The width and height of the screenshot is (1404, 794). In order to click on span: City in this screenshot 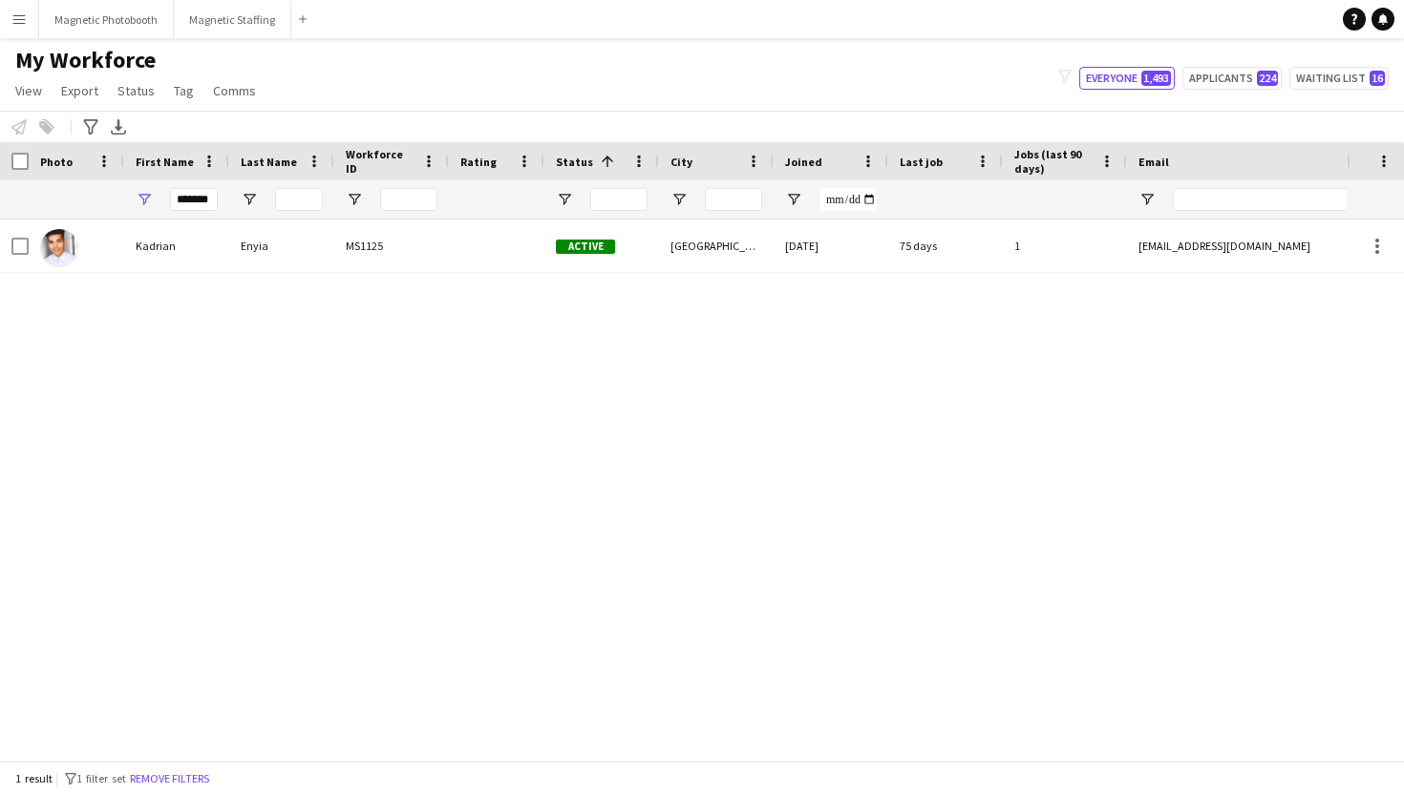, I will do `click(681, 161)`.